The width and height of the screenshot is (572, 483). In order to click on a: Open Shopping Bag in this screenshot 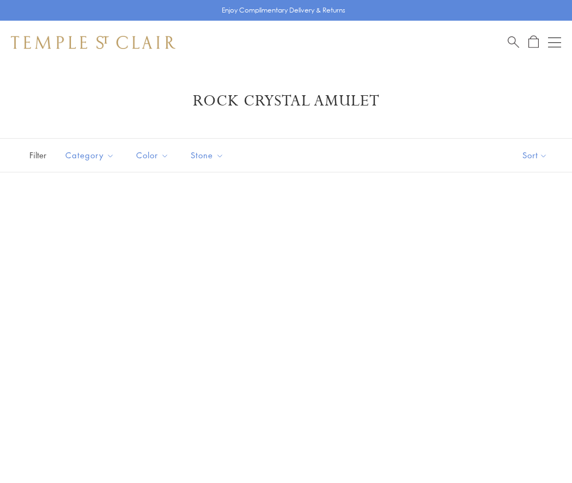, I will do `click(533, 42)`.